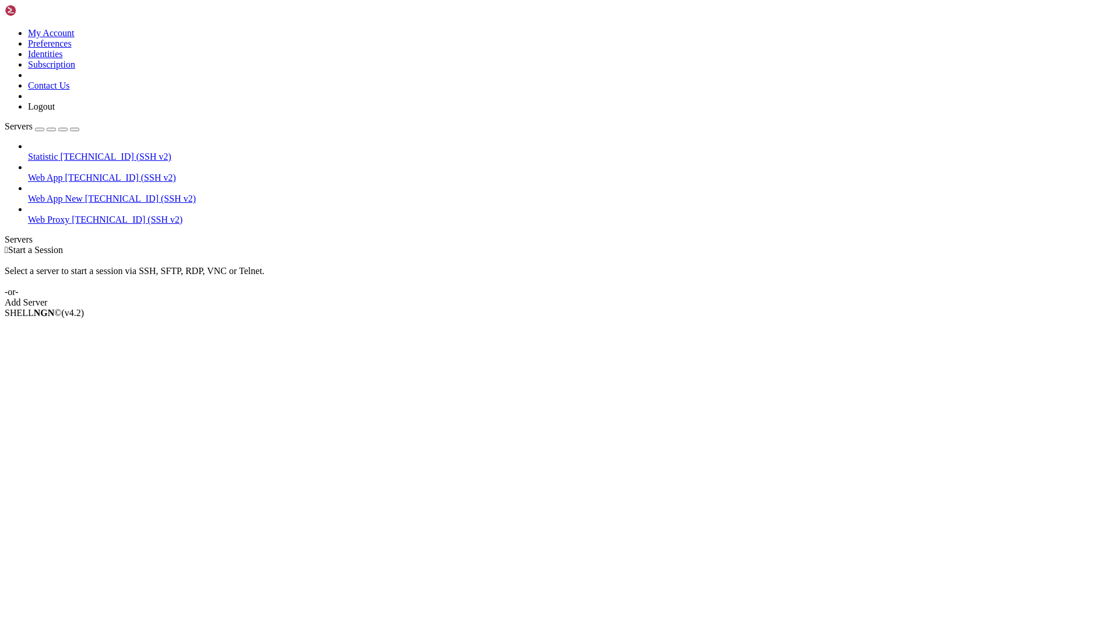 Image resolution: width=1119 pixels, height=621 pixels. Describe the element at coordinates (43, 156) in the screenshot. I see `span: Statistic` at that location.